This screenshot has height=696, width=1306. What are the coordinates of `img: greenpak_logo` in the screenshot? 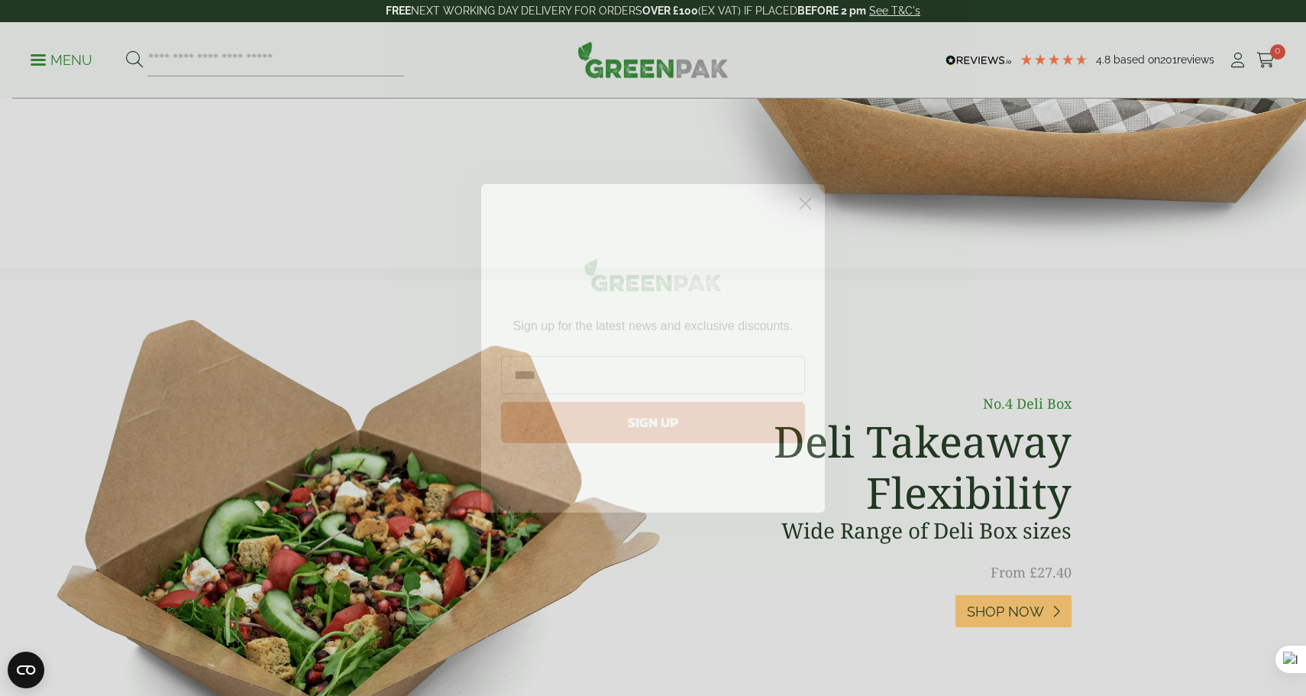 It's located at (653, 278).